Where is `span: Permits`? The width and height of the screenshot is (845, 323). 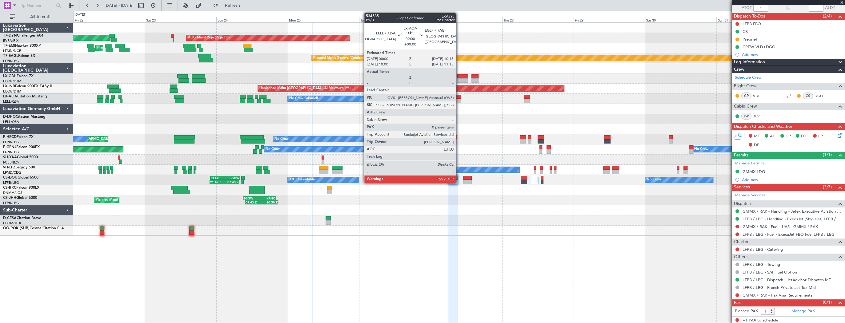 span: Permits is located at coordinates (741, 155).